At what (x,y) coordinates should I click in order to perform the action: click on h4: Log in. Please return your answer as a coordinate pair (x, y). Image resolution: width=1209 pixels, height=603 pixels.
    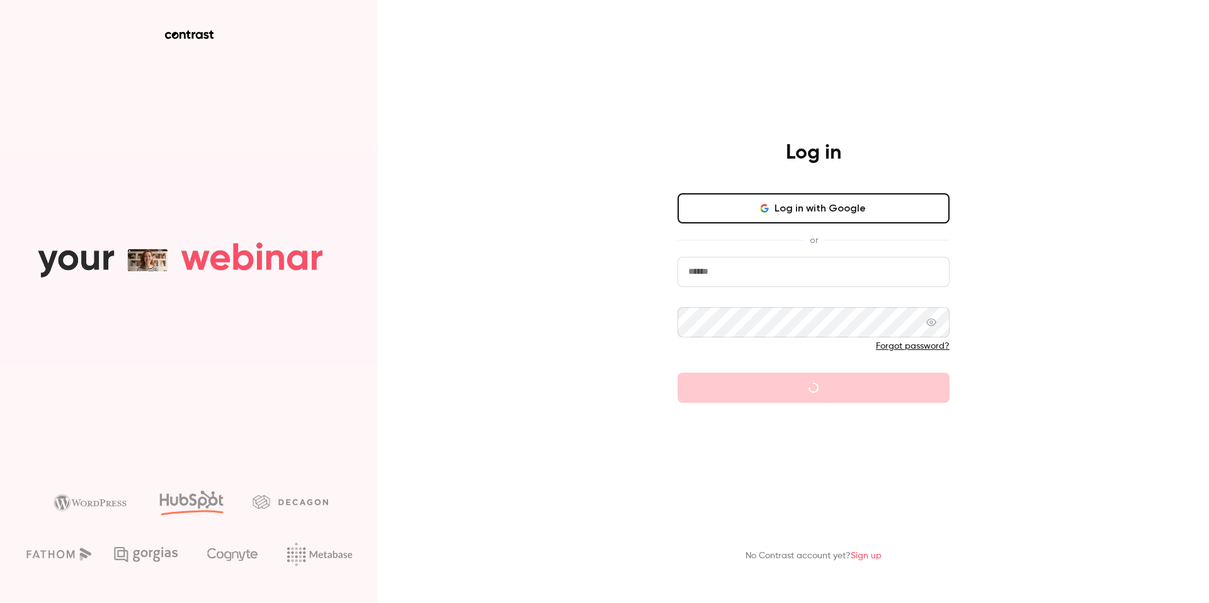
    Looking at the image, I should click on (814, 153).